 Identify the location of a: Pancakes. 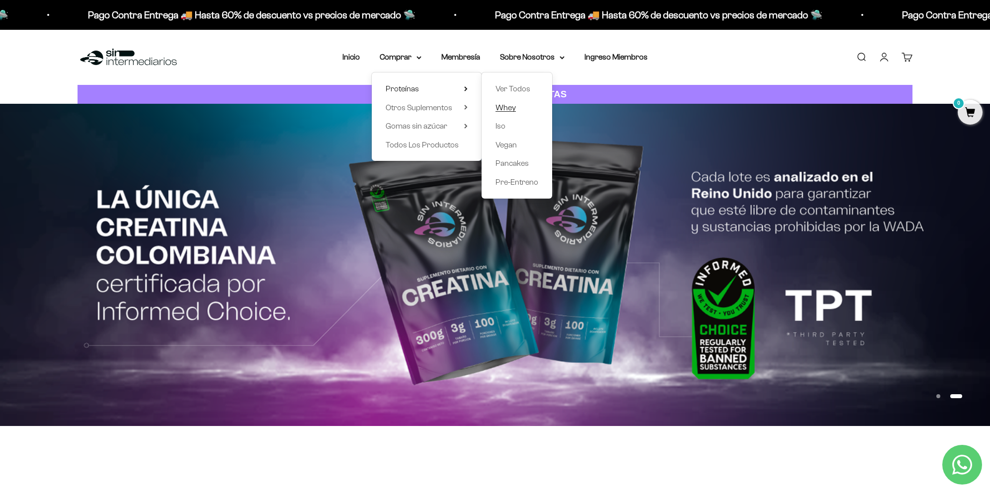
(517, 163).